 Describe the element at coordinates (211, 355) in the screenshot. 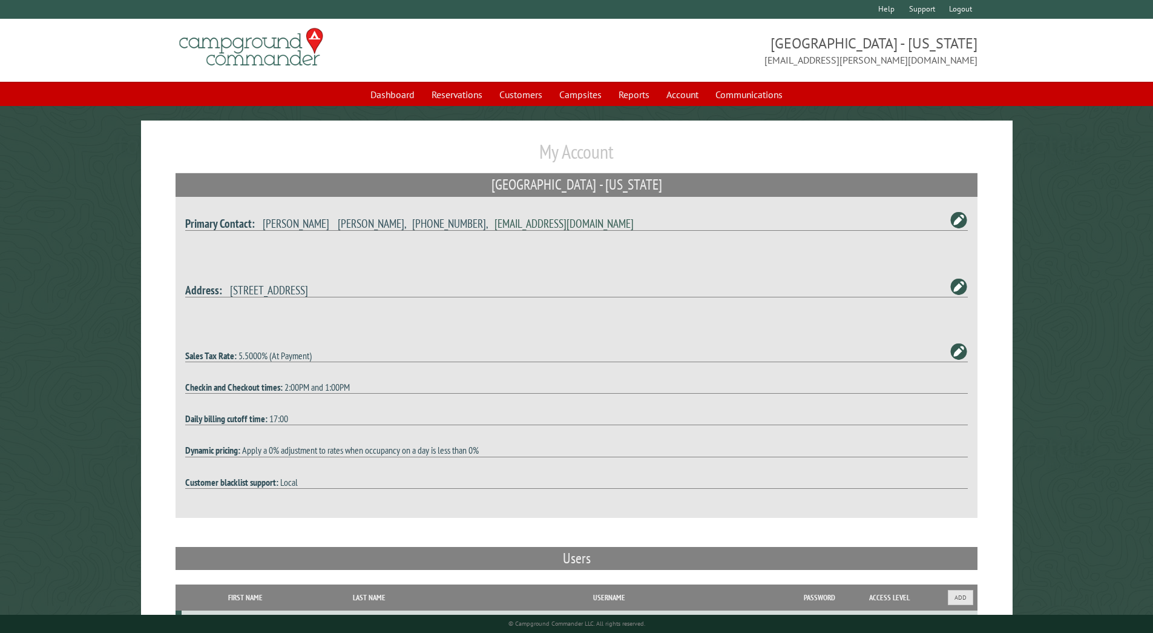

I see `strong: Sales Tax Rate:` at that location.